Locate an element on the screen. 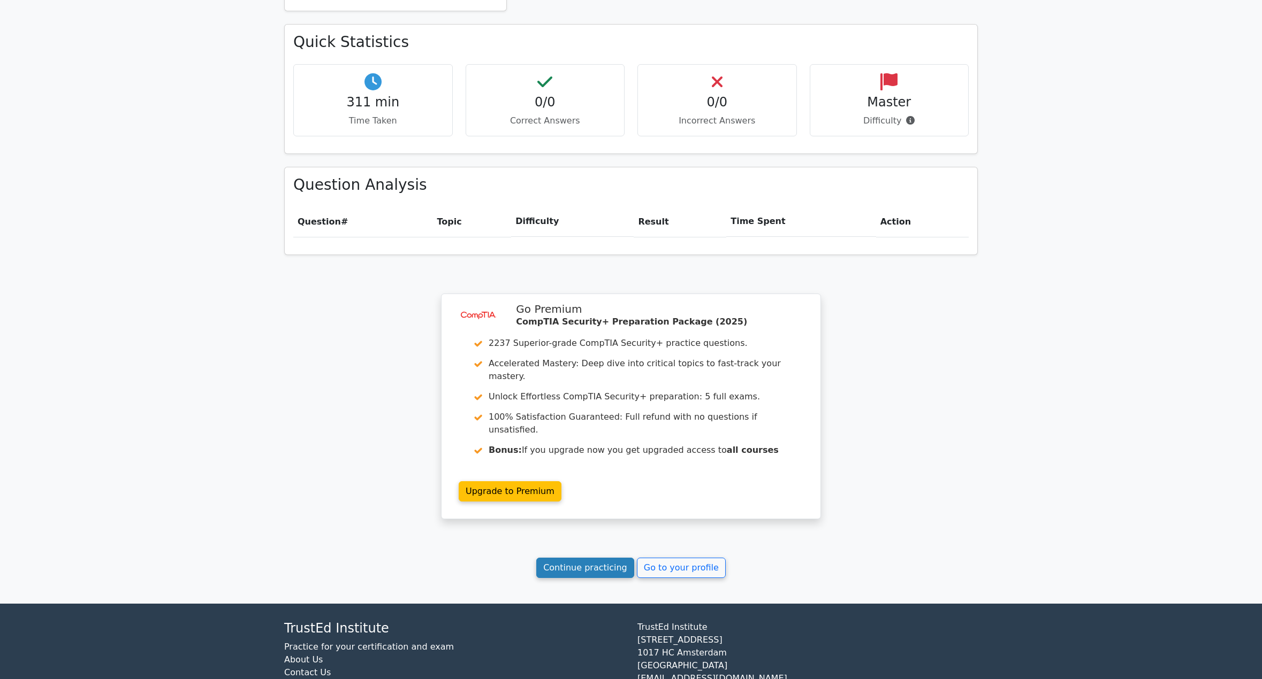 The image size is (1262, 679). h4: Master is located at coordinates (889, 102).